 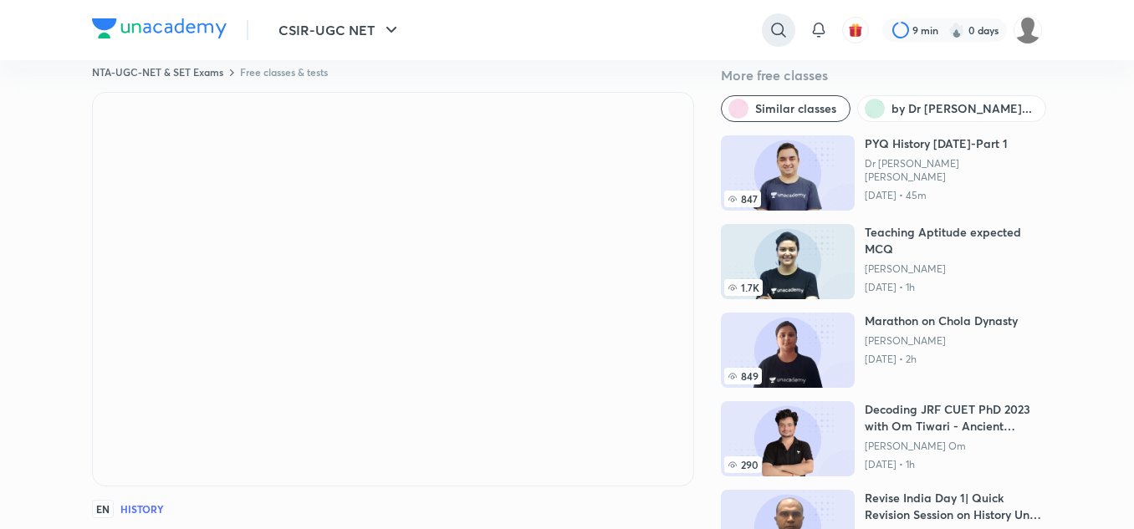 I want to click on h5: More free classes, so click(x=881, y=75).